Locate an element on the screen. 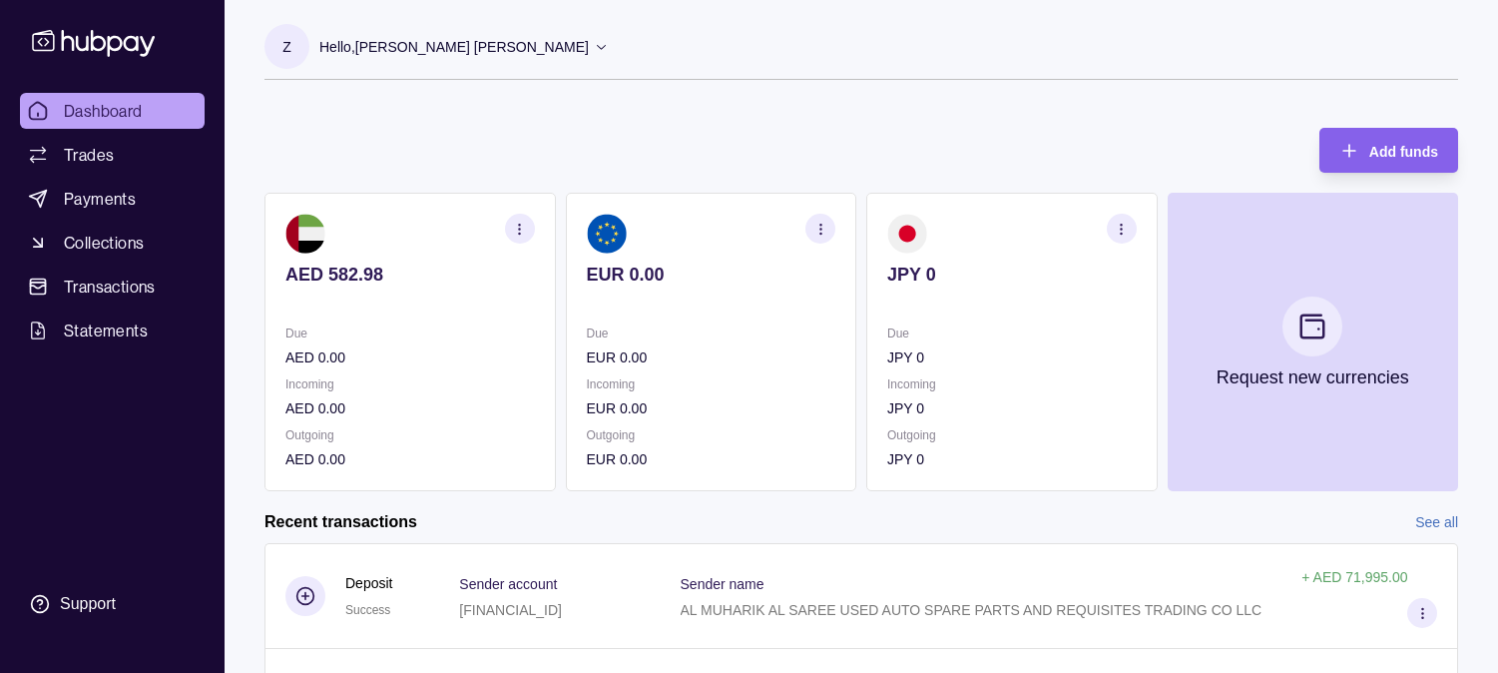 The height and width of the screenshot is (673, 1498). a: Trades is located at coordinates (112, 155).